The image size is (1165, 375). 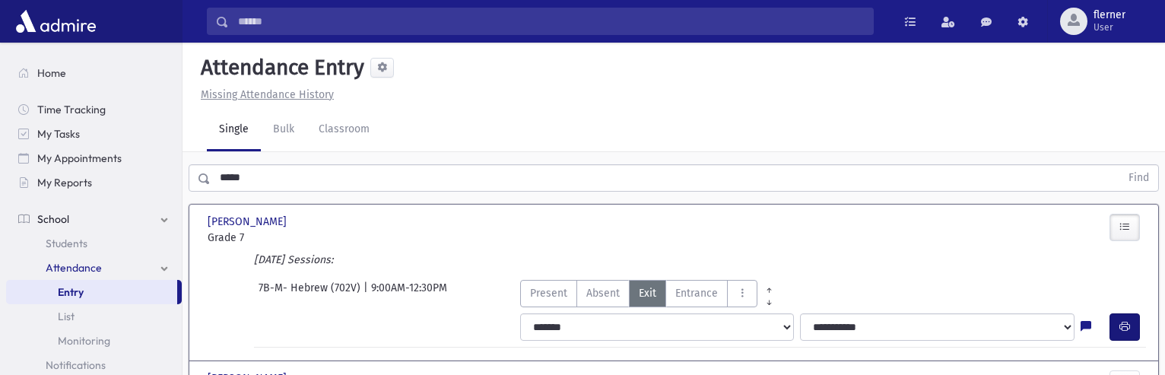 What do you see at coordinates (52, 73) in the screenshot?
I see `span: Home` at bounding box center [52, 73].